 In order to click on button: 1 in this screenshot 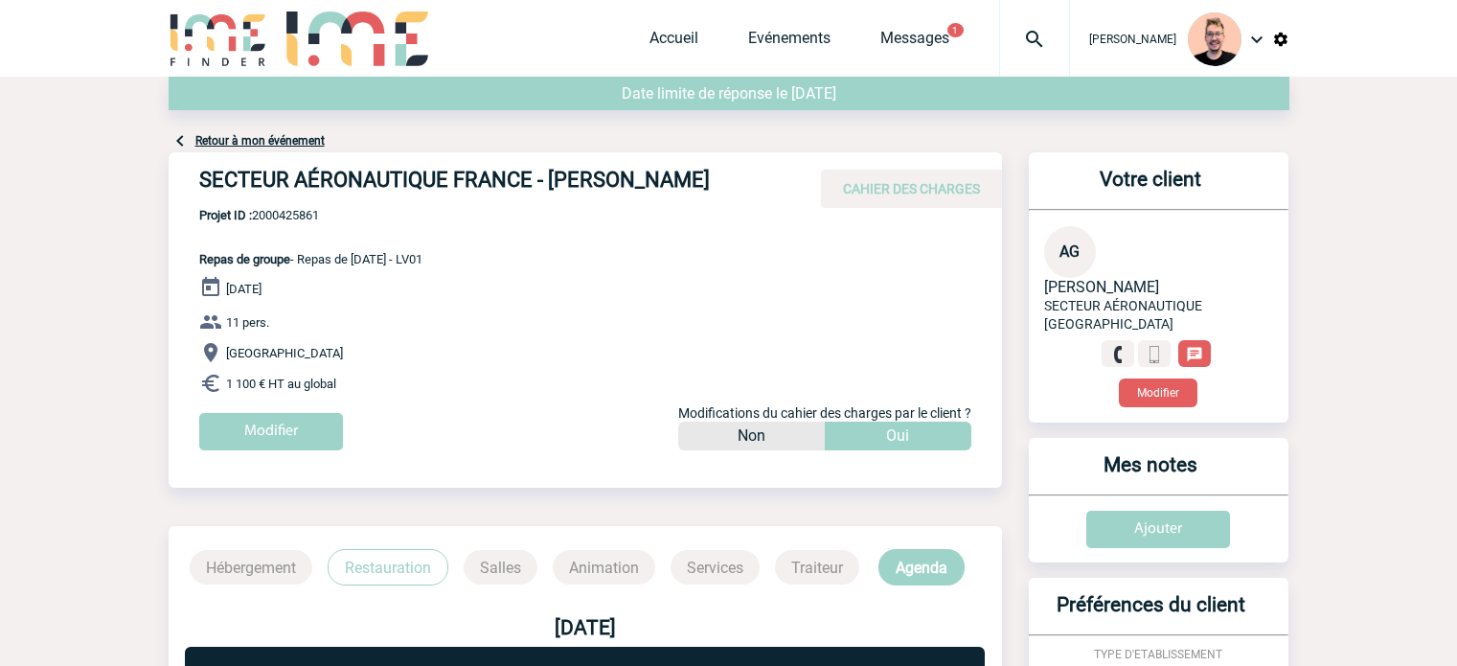, I will do `click(955, 30)`.